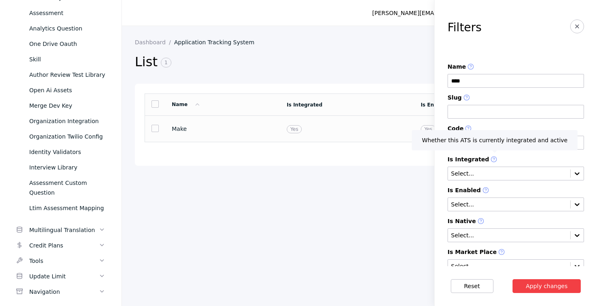 Image resolution: width=597 pixels, height=306 pixels. What do you see at coordinates (515, 67) in the screenshot?
I see `label: Name` at bounding box center [515, 67].